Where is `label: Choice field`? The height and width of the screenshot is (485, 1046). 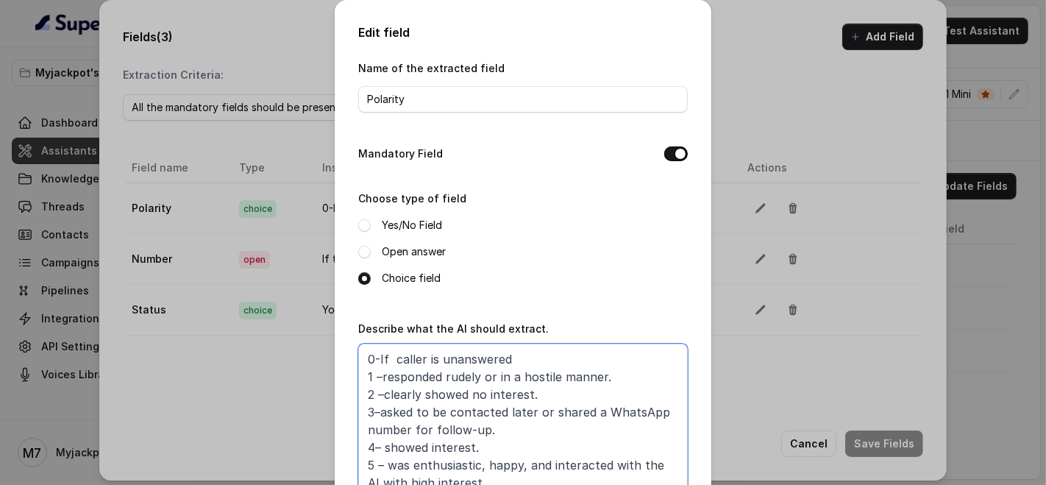 label: Choice field is located at coordinates (411, 278).